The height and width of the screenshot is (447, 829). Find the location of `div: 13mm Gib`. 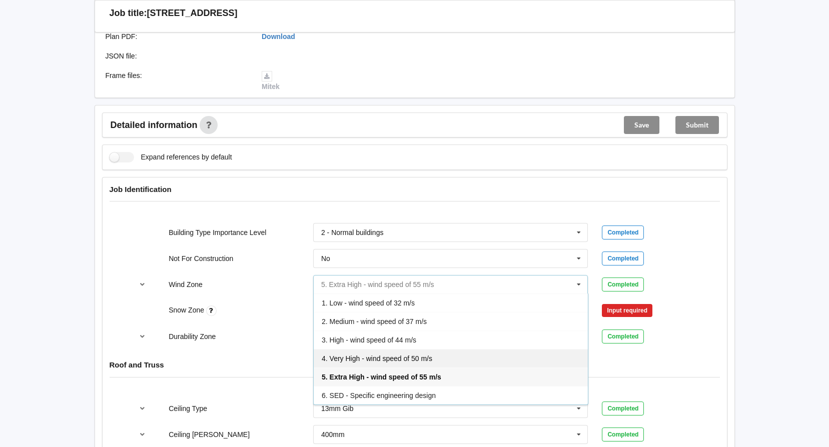

div: 13mm Gib is located at coordinates (337, 409).